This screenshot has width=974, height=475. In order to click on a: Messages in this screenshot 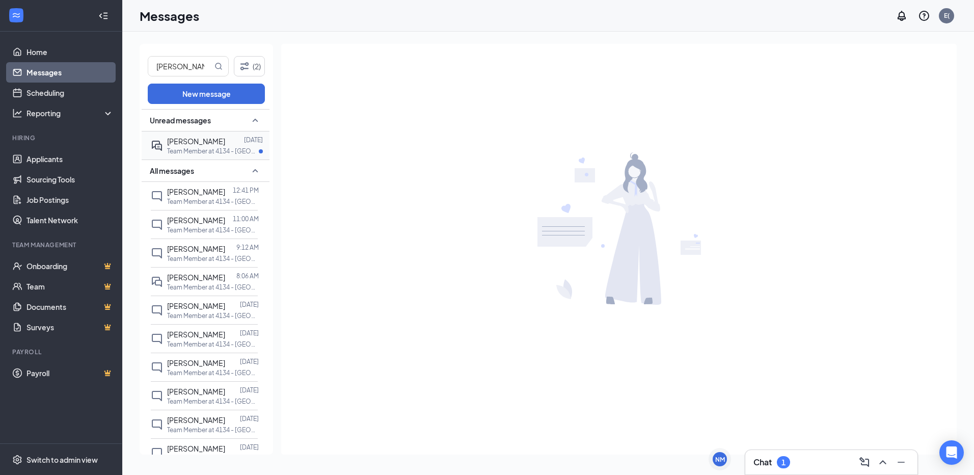, I will do `click(70, 72)`.